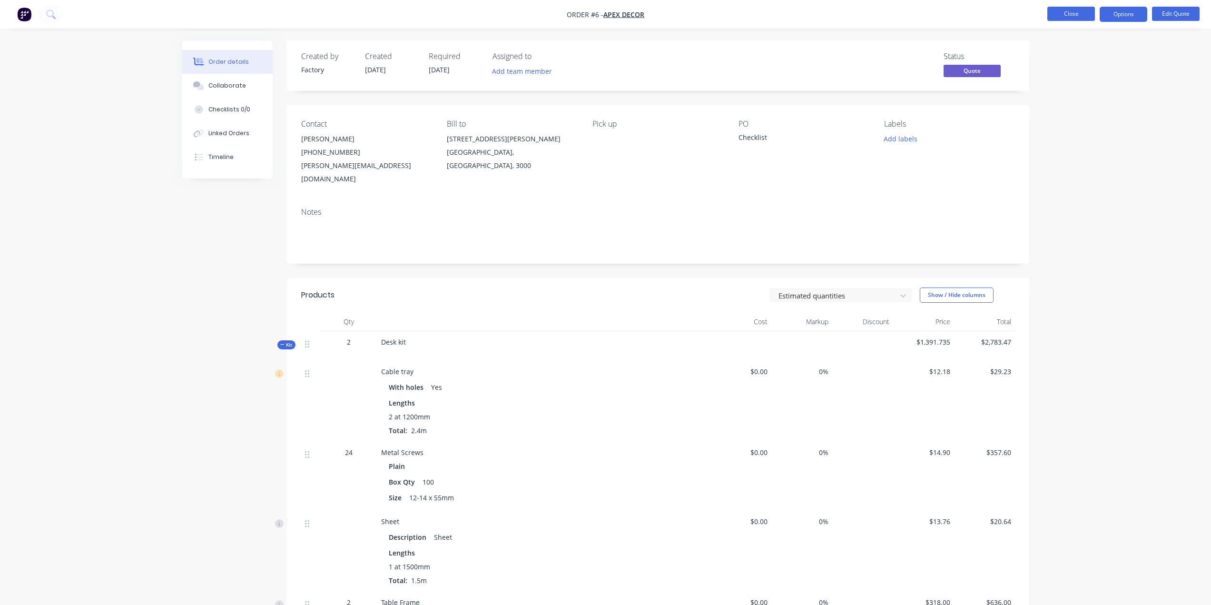 This screenshot has height=605, width=1211. What do you see at coordinates (221, 157) in the screenshot?
I see `div: Timeline` at bounding box center [221, 157].